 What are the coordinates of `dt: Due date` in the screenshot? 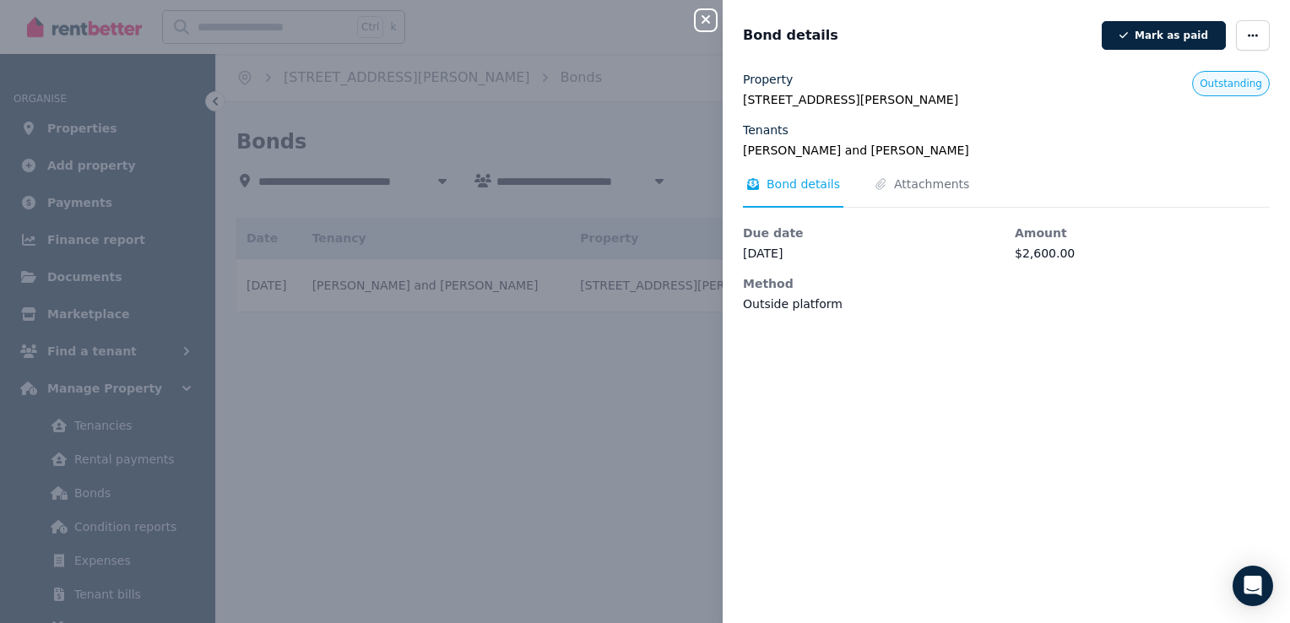 It's located at (870, 233).